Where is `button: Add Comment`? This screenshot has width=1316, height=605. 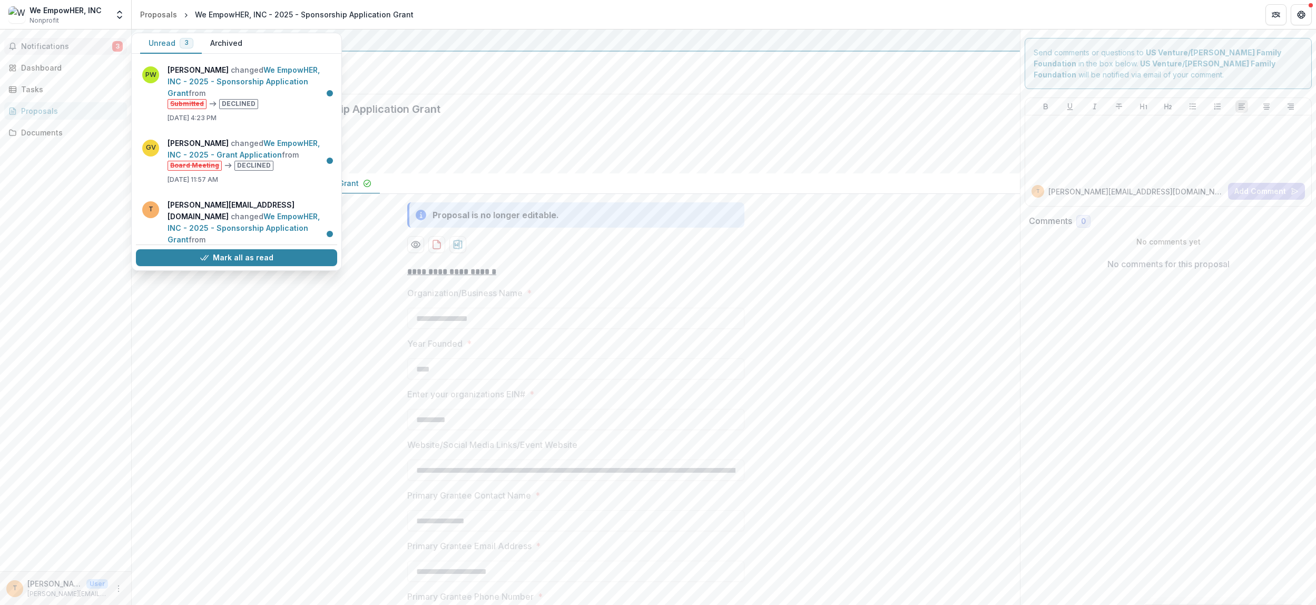
button: Add Comment is located at coordinates (1266, 191).